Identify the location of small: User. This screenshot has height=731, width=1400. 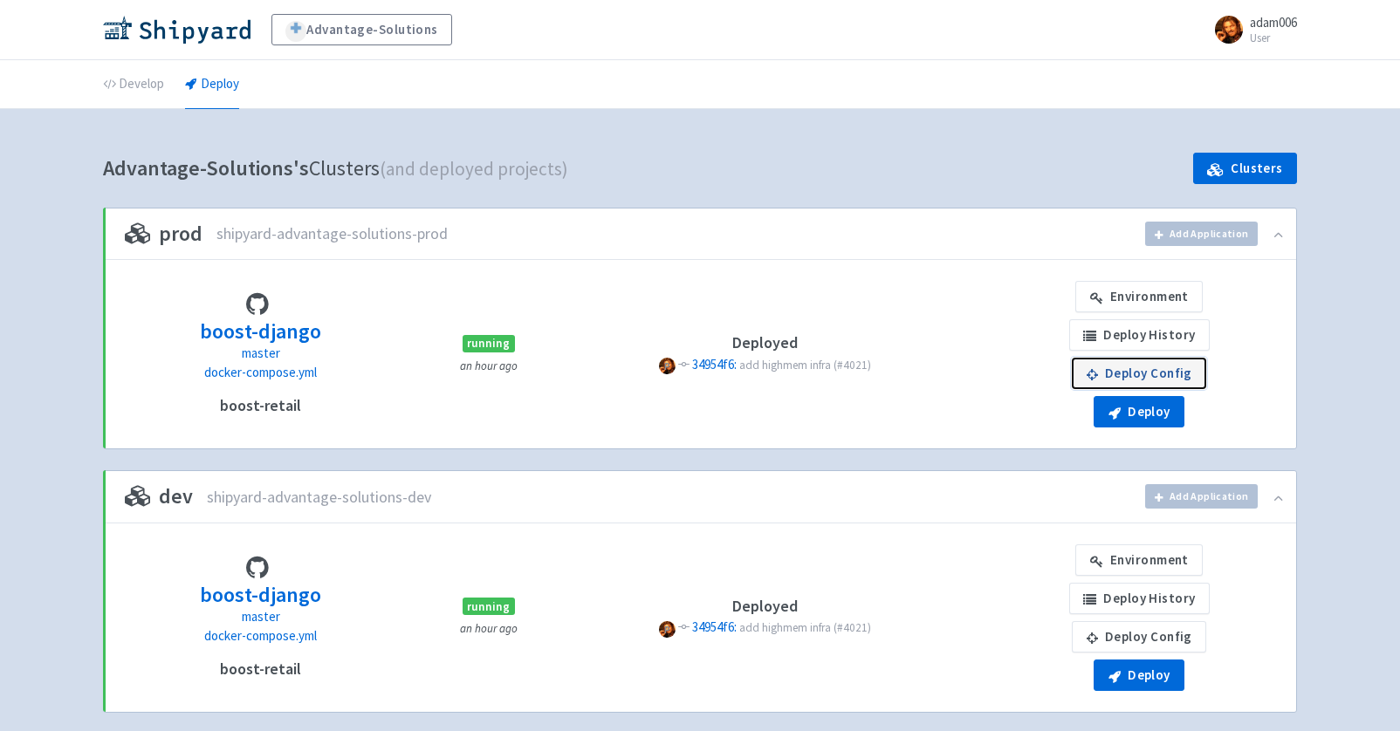
(1273, 38).